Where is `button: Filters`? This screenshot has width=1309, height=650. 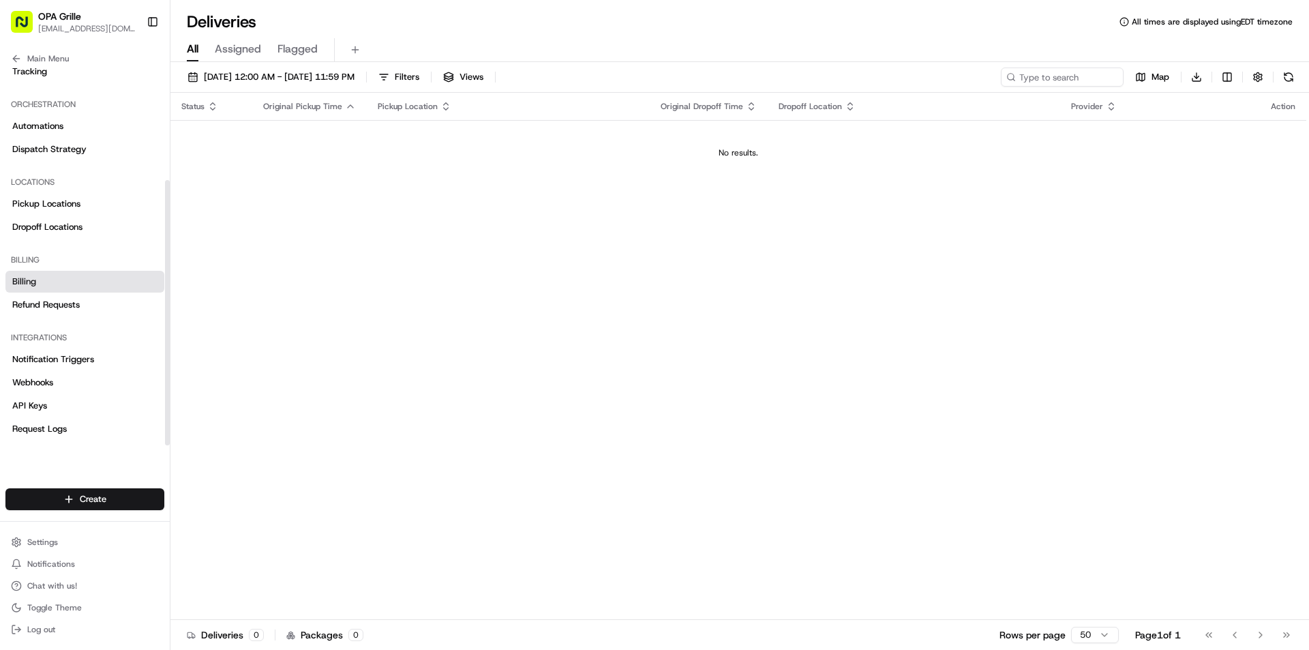 button: Filters is located at coordinates (399, 77).